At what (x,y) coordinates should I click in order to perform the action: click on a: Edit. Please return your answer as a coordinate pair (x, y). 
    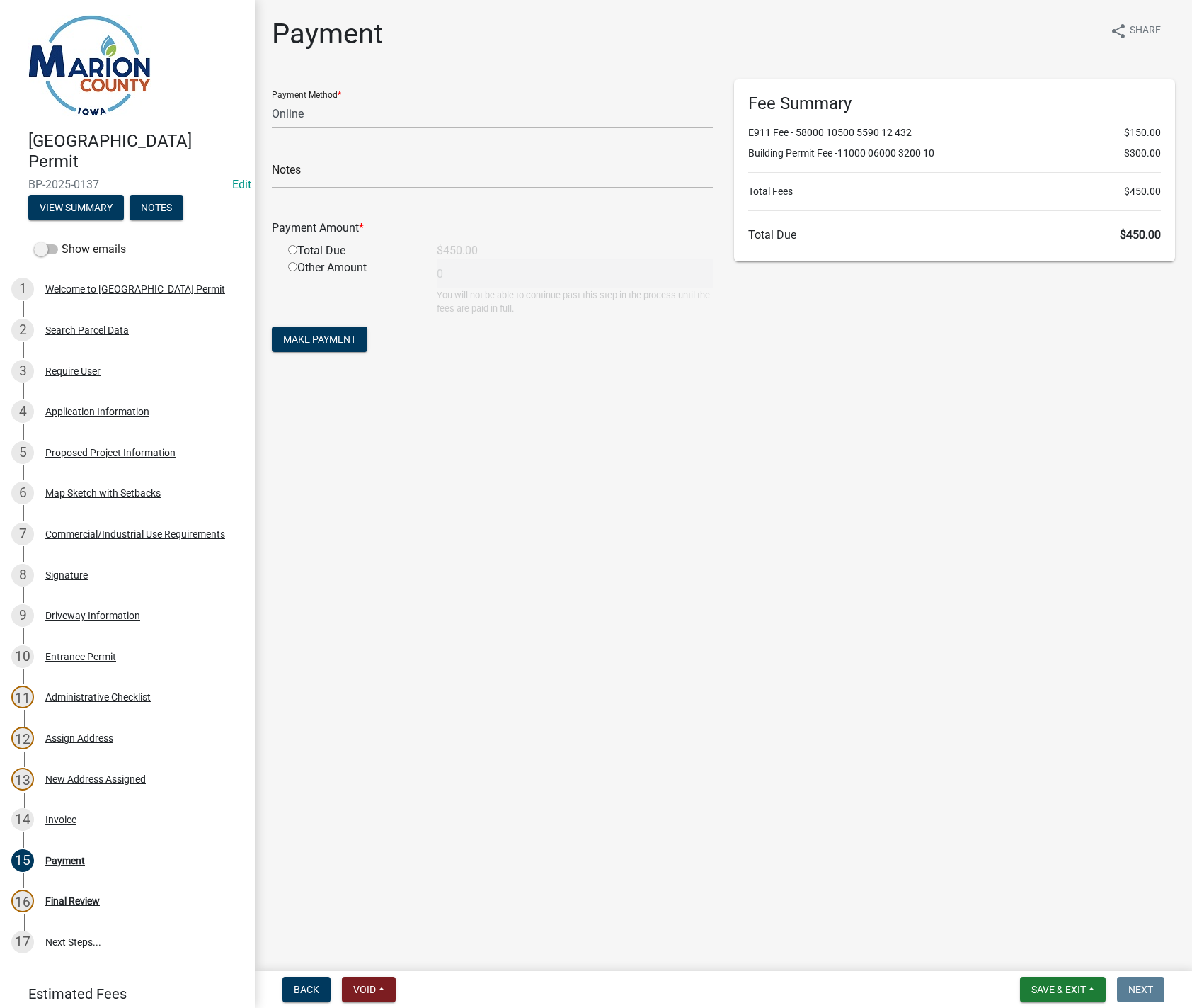
    Looking at the image, I should click on (241, 184).